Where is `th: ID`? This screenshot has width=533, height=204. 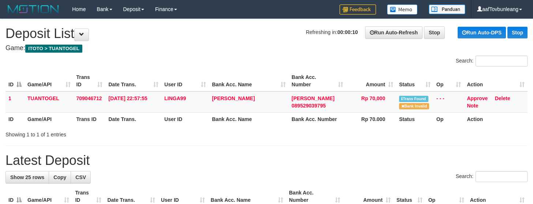
th: ID is located at coordinates (15, 119).